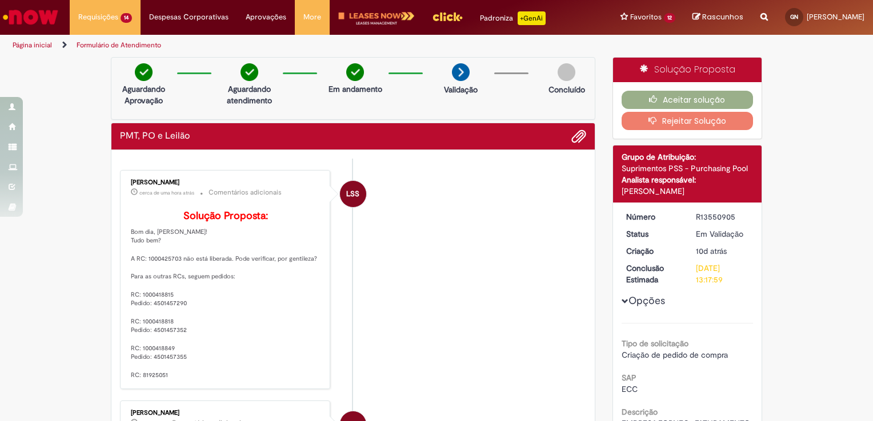 The height and width of the screenshot is (421, 873). What do you see at coordinates (312, 17) in the screenshot?
I see `span: More` at bounding box center [312, 17].